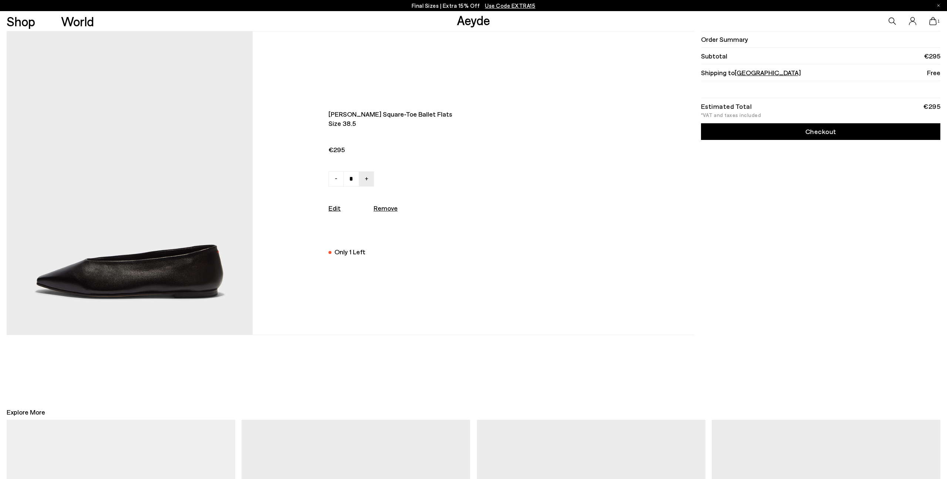  What do you see at coordinates (934, 73) in the screenshot?
I see `span: Free` at bounding box center [934, 73].